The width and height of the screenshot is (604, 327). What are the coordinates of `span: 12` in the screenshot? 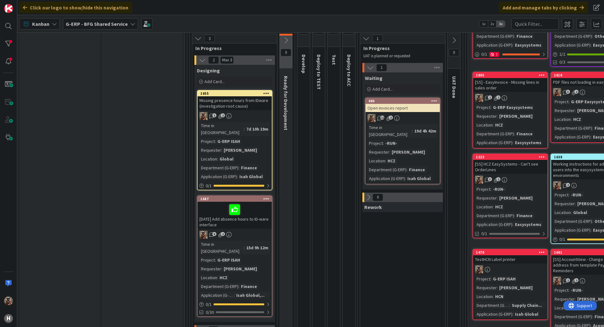 It's located at (382, 117).